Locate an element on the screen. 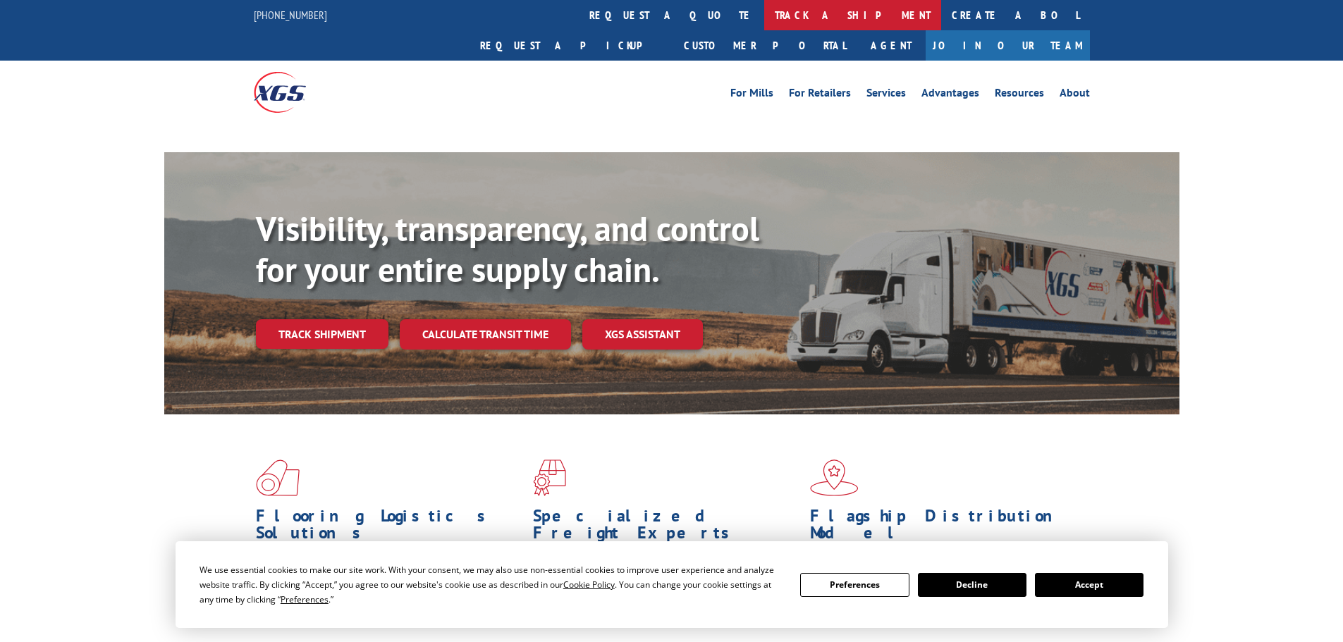 This screenshot has width=1343, height=642. img: xgs-icon-flagship-distribution-model-red is located at coordinates (834, 478).